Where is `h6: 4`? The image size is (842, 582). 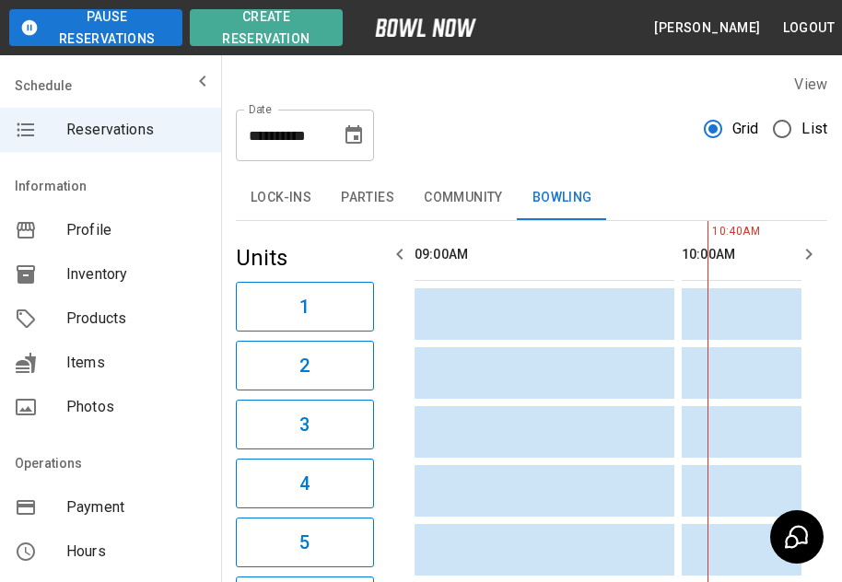 h6: 4 is located at coordinates (304, 484).